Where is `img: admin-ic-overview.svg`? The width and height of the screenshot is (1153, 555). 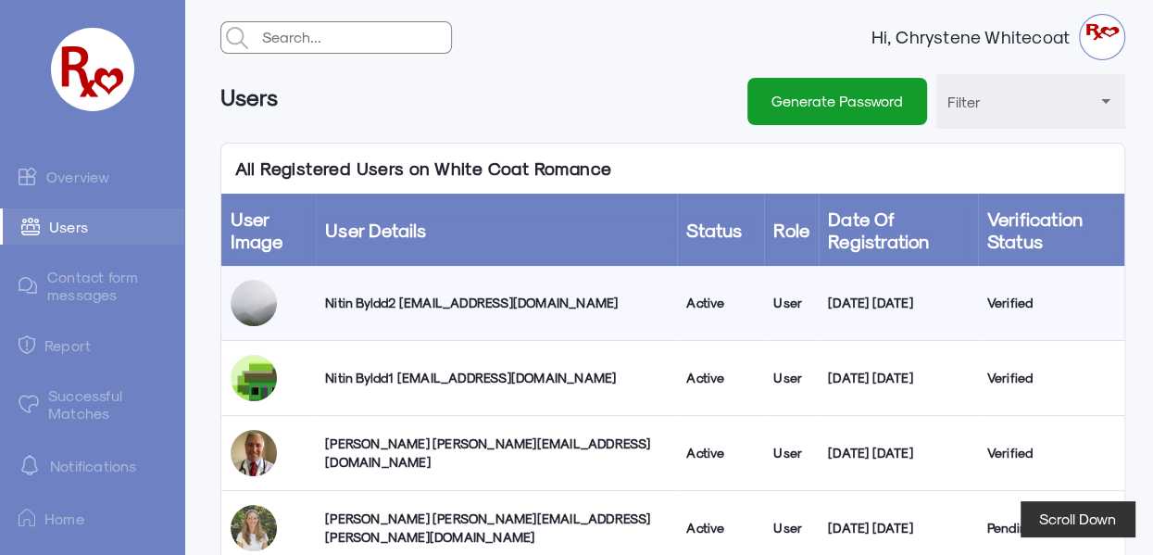 img: admin-ic-overview.svg is located at coordinates (28, 176).